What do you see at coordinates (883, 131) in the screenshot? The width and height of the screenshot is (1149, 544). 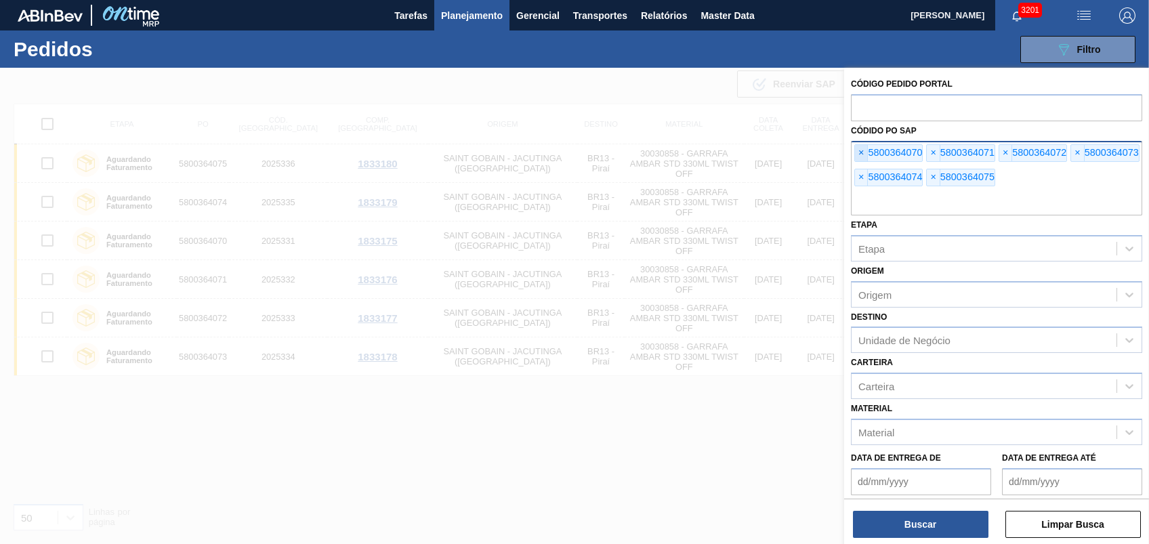 I see `label: Códido PO SAP` at bounding box center [883, 131].